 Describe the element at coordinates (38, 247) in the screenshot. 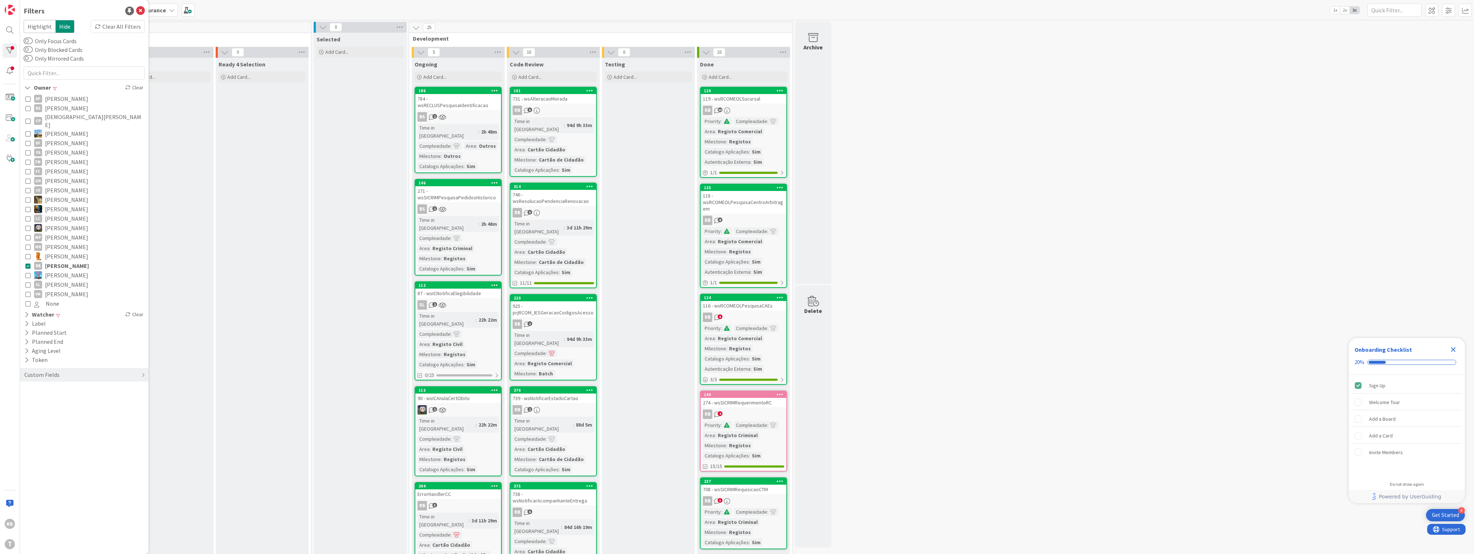

I see `div: MR` at that location.